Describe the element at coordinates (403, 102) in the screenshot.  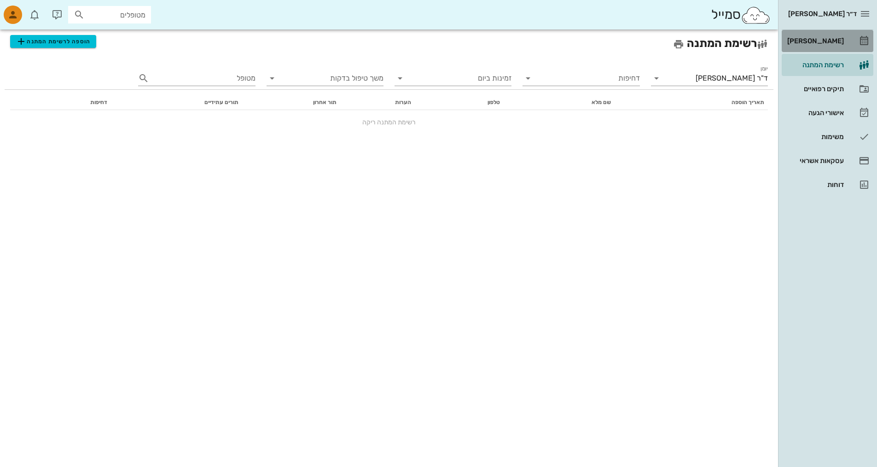
I see `span: הערות` at that location.